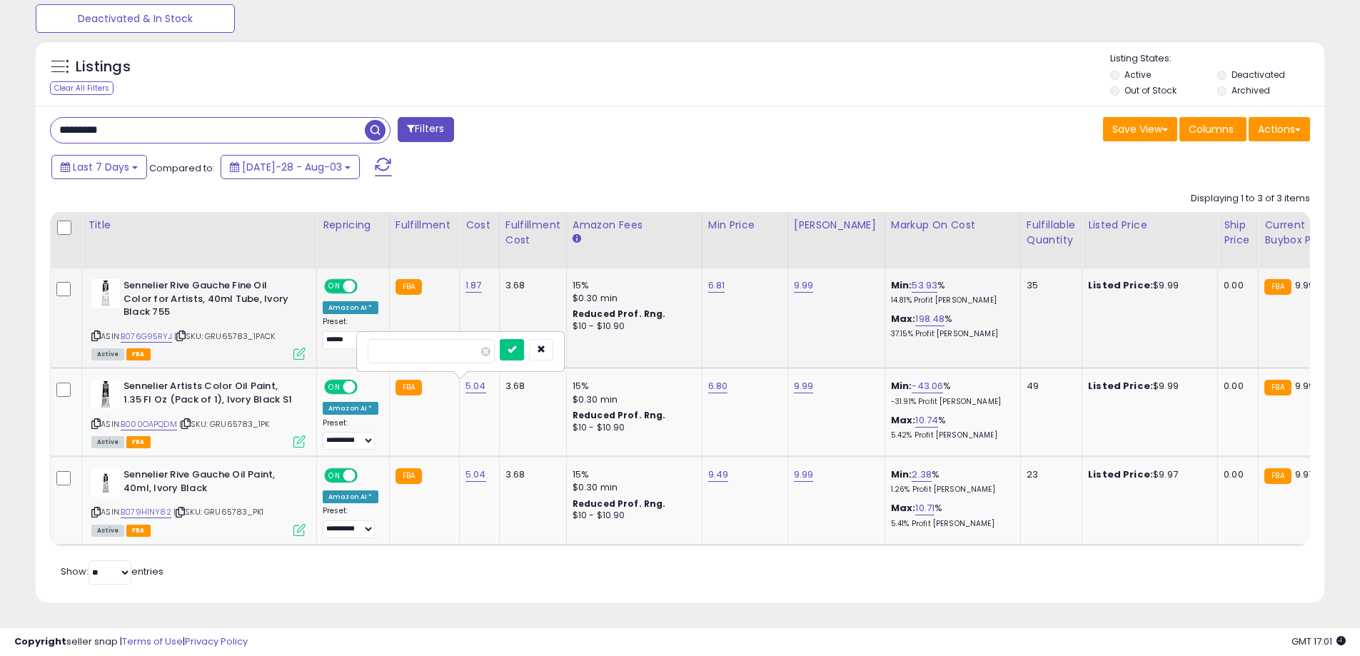  I want to click on div: $10 - $10.90, so click(632, 515).